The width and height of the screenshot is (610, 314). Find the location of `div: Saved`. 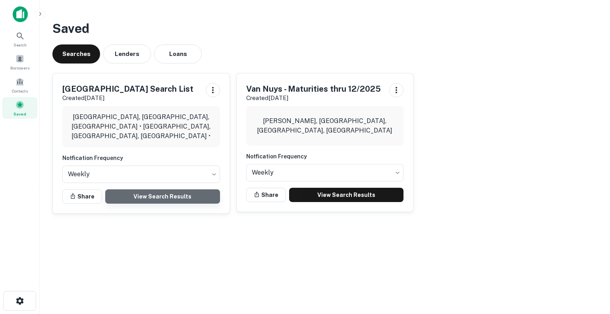

div: Saved is located at coordinates (20, 108).